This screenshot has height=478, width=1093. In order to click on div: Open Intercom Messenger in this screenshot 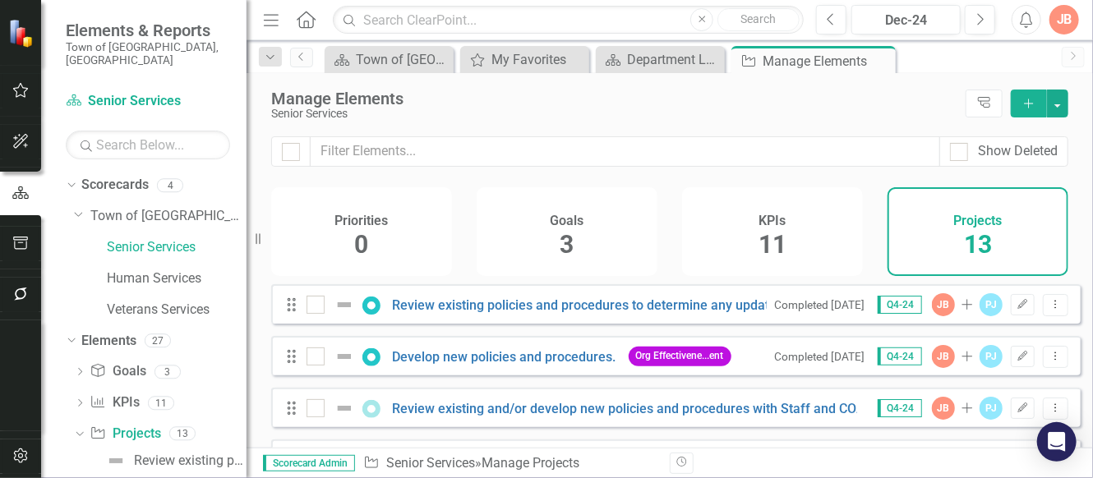, I will do `click(1057, 442)`.